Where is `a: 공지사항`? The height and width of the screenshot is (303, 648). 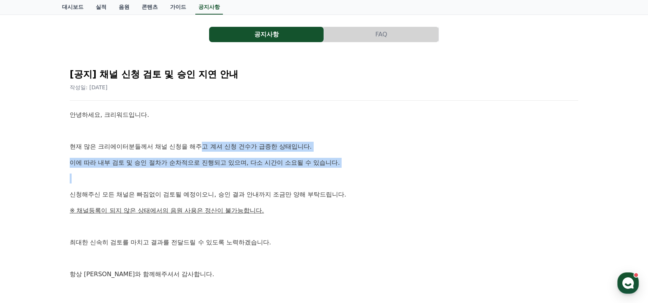
a: 공지사항 is located at coordinates (266, 34).